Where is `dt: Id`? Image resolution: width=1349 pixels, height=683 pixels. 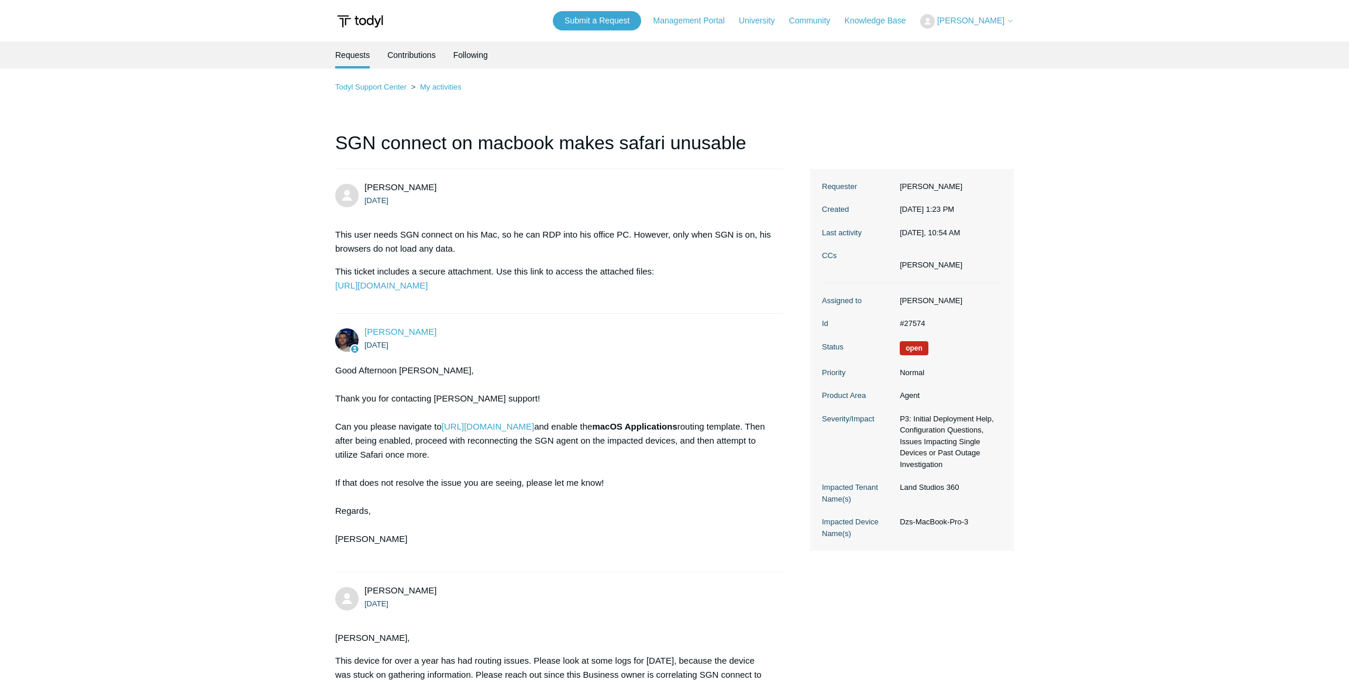 dt: Id is located at coordinates (858, 324).